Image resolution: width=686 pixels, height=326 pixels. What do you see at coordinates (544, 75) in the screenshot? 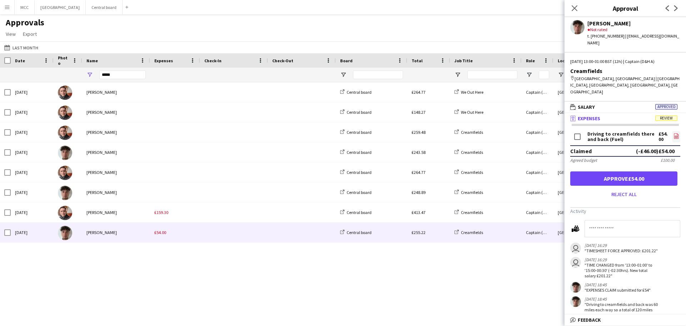
I see `input: Role Filter Input` at bounding box center [544, 75].